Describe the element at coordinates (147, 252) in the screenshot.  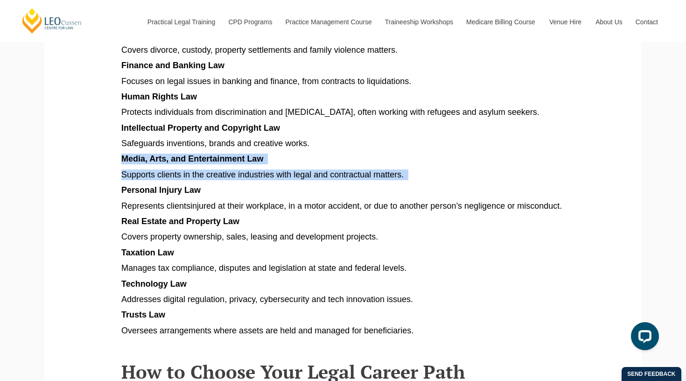
I see `span: Taxation Law` at that location.